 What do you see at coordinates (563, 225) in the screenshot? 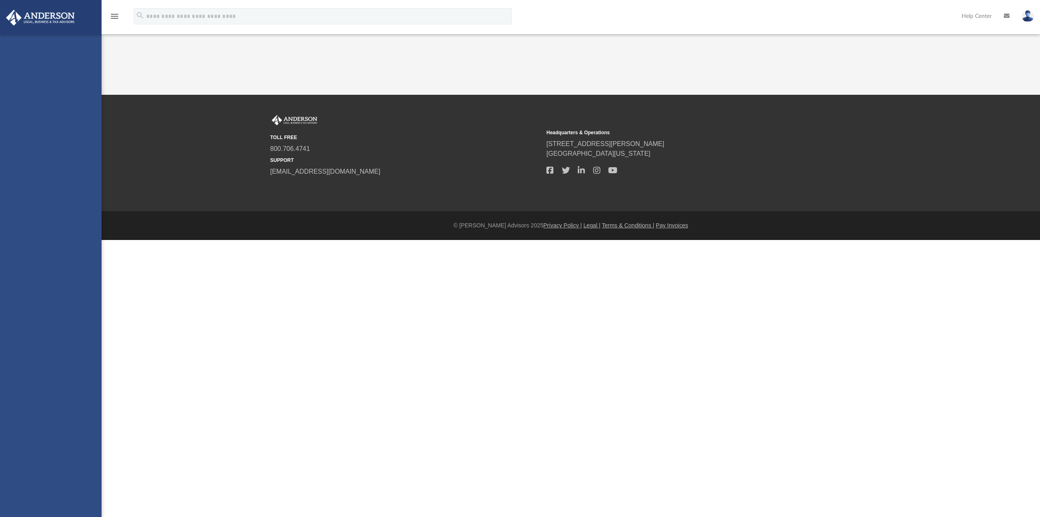
I see `a: Privacy Policy |` at bounding box center [563, 225].